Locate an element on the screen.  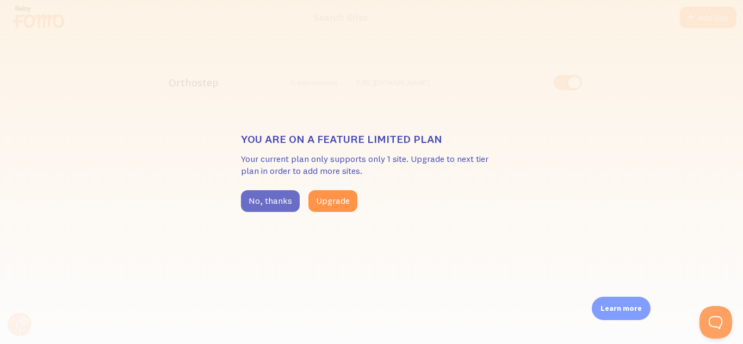
button: Upgrade is located at coordinates (333, 201).